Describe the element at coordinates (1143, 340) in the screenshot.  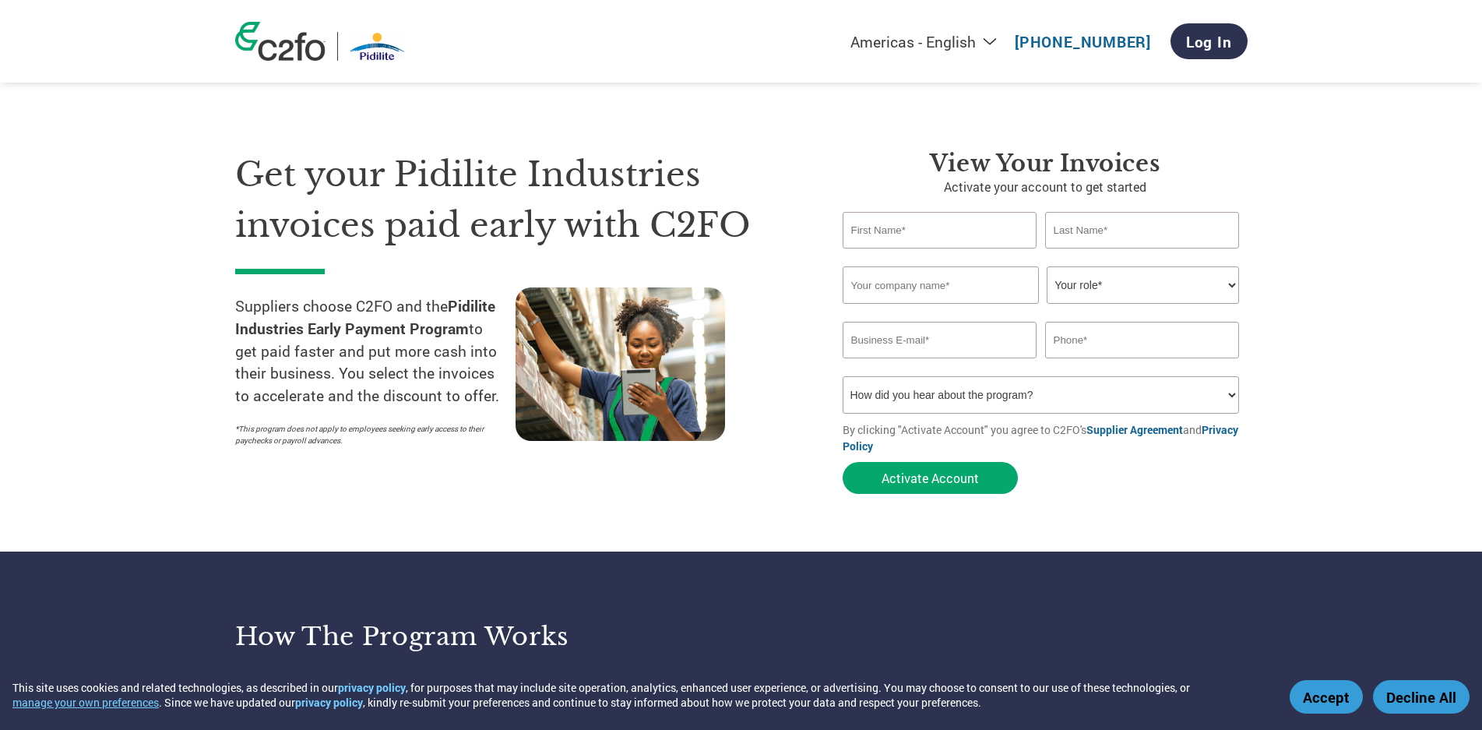
I see `input: Phone*` at that location.